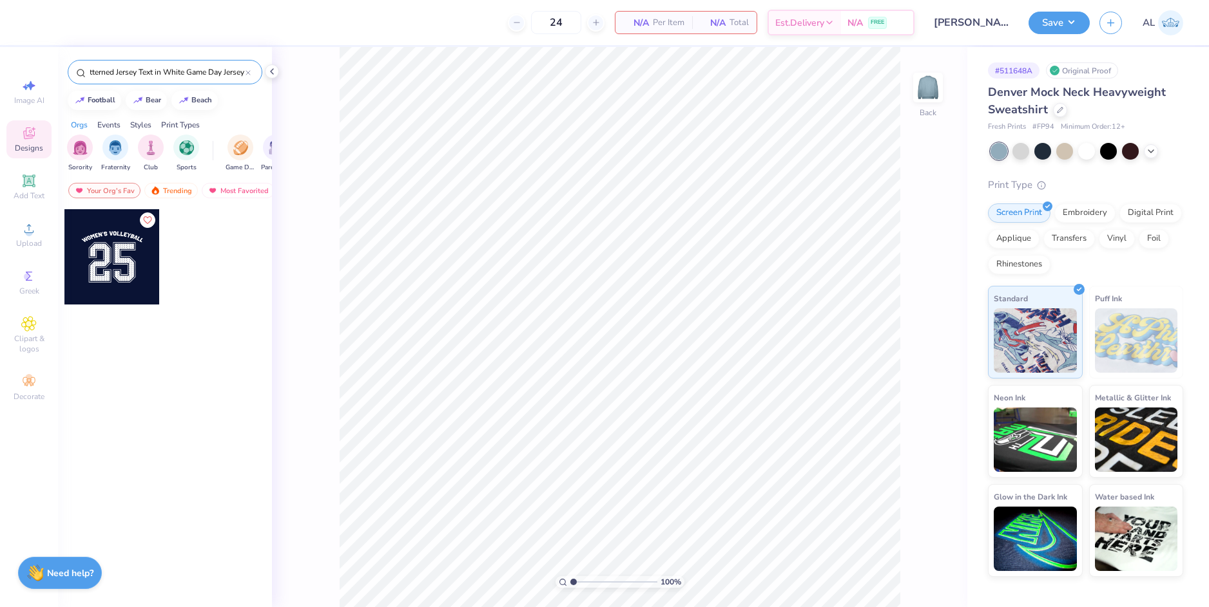  What do you see at coordinates (1035, 440) in the screenshot?
I see `img: Neon Ink` at bounding box center [1035, 440].